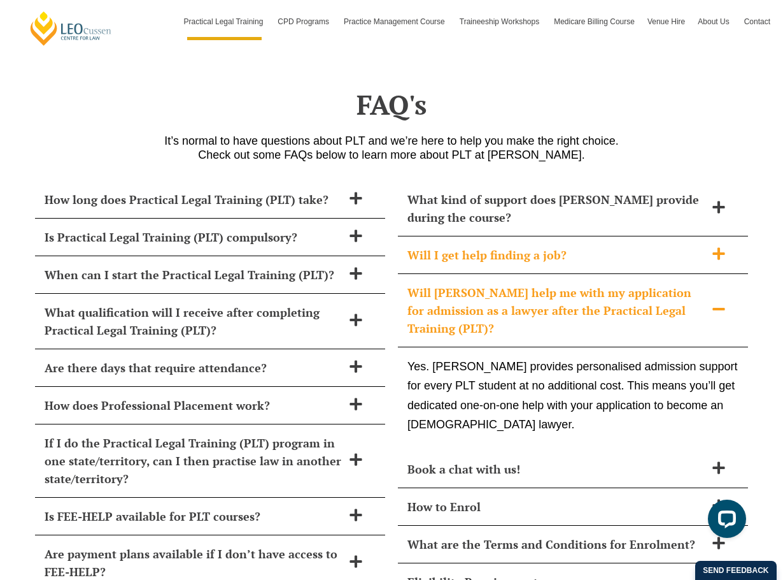 The width and height of the screenshot is (783, 580). I want to click on h2: Is FEE-HELP available for PLT courses?, so click(194, 516).